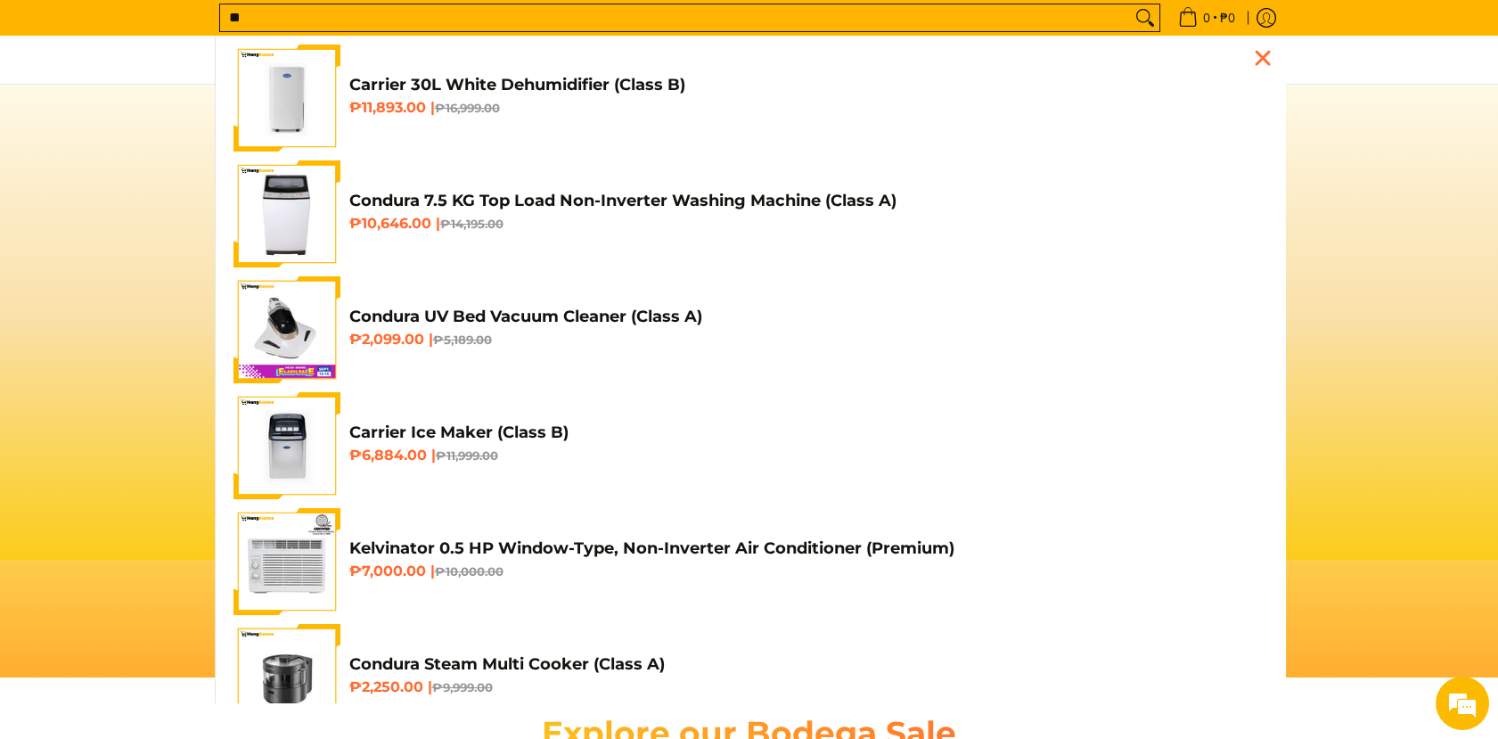  Describe the element at coordinates (808, 548) in the screenshot. I see `h4: Kelvinator 0.5 HP Window-Type, Non-Inverter Air Conditioner (Premium)` at that location.